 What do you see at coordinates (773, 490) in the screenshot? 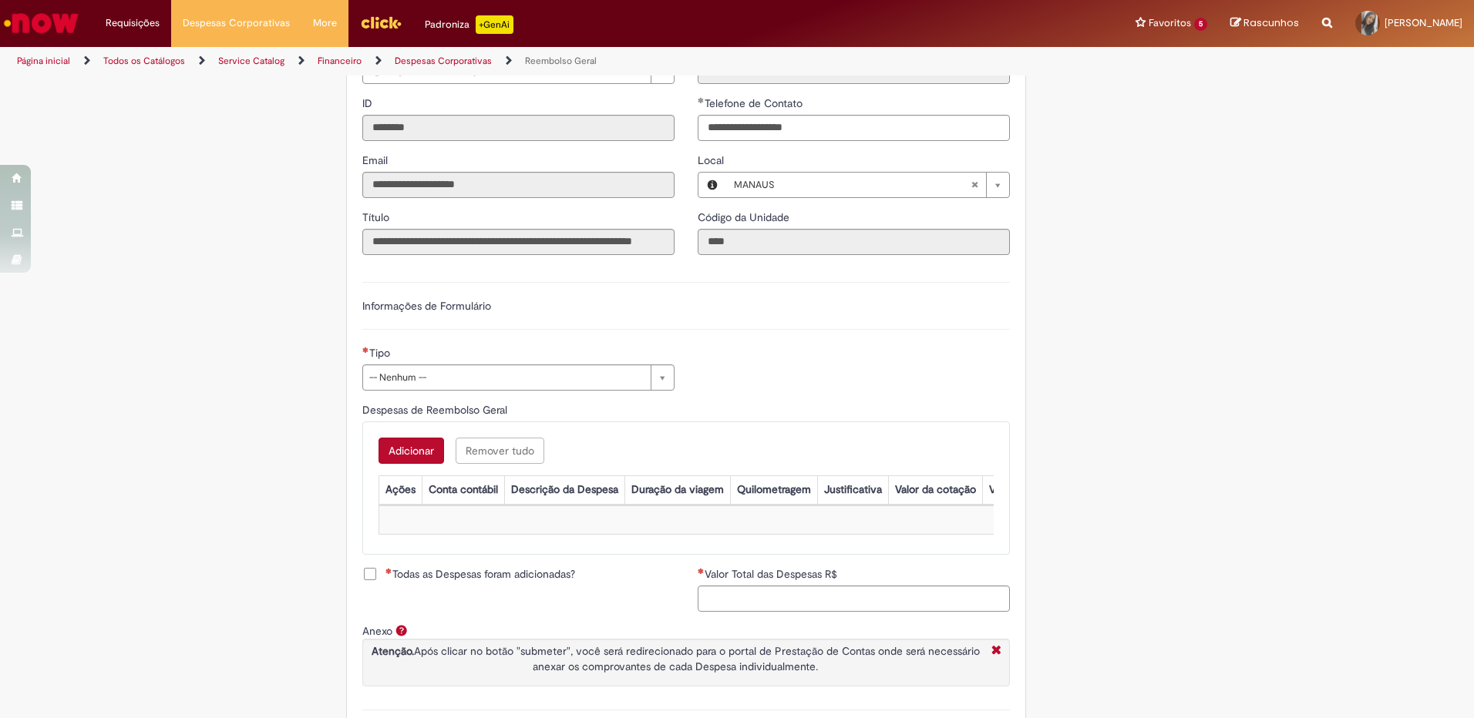
I see `th: Quilometragem` at bounding box center [773, 490].